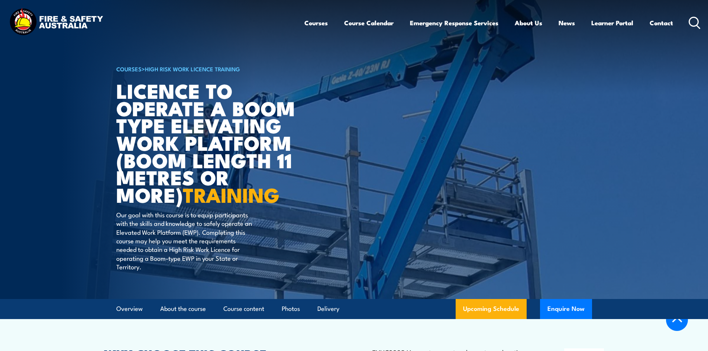 This screenshot has height=351, width=708. Describe the element at coordinates (566, 309) in the screenshot. I see `button: Enquire Now` at that location.